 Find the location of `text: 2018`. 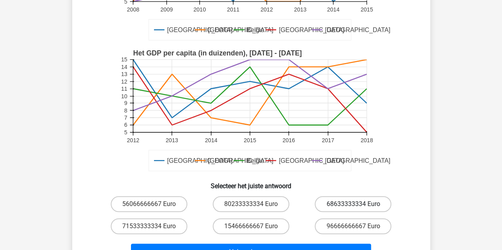

text: 2018 is located at coordinates (366, 140).